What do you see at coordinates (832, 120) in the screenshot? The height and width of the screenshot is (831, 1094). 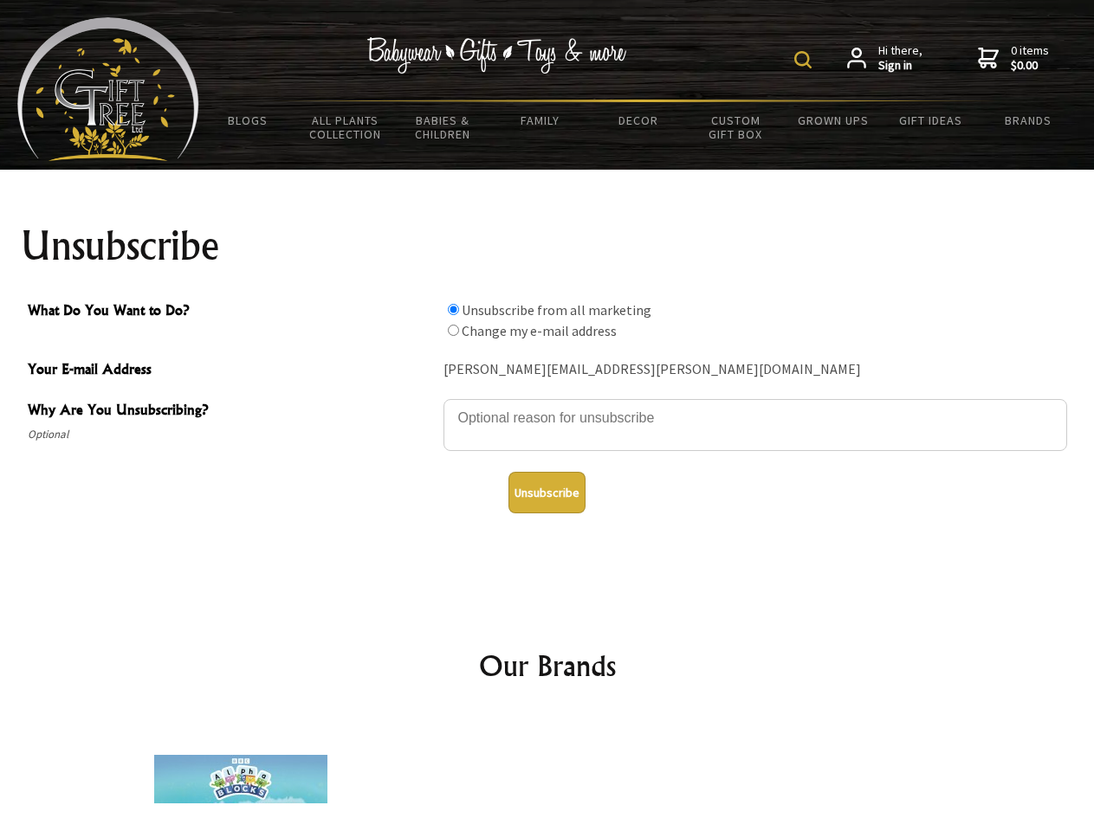 I see `a: Grown Ups` at bounding box center [832, 120].